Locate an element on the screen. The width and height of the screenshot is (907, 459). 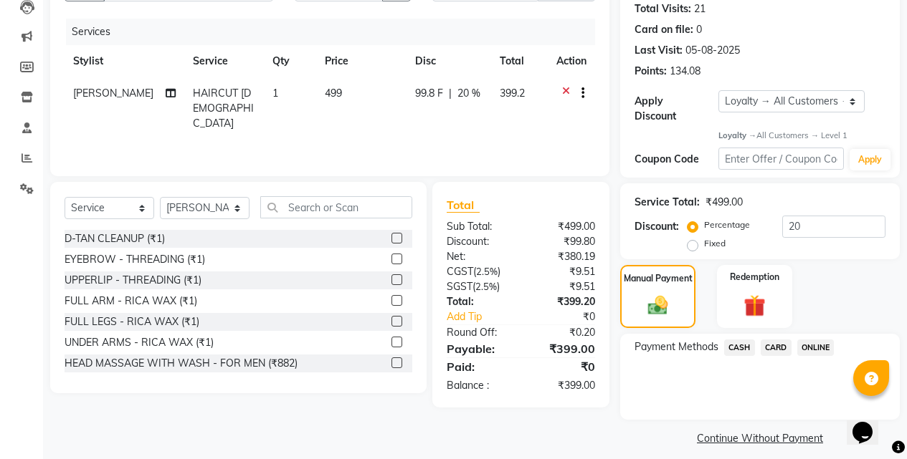
div: Total: is located at coordinates (478, 302).